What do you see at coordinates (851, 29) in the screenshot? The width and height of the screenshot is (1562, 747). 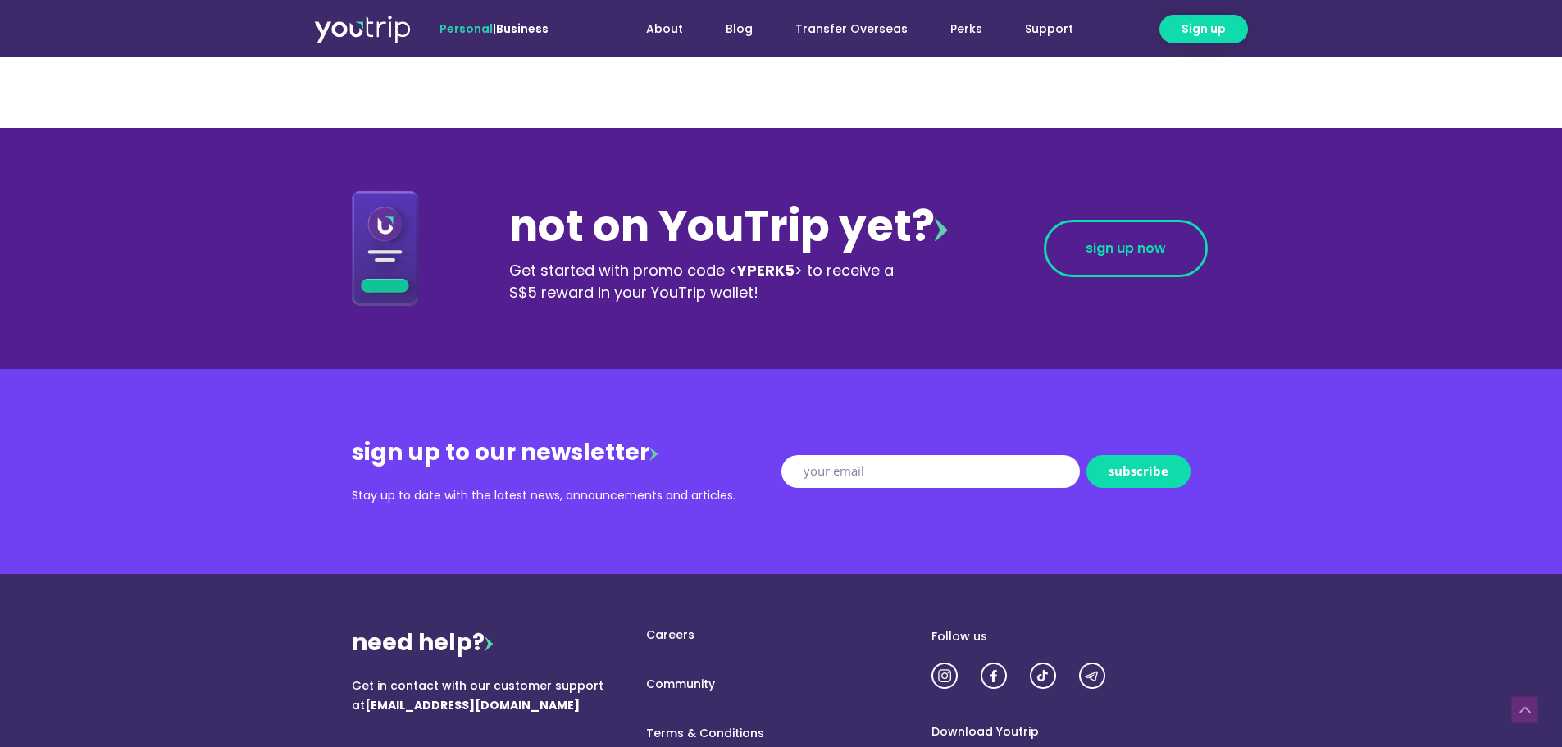 I see `a: Transfer Overseas` at bounding box center [851, 29].